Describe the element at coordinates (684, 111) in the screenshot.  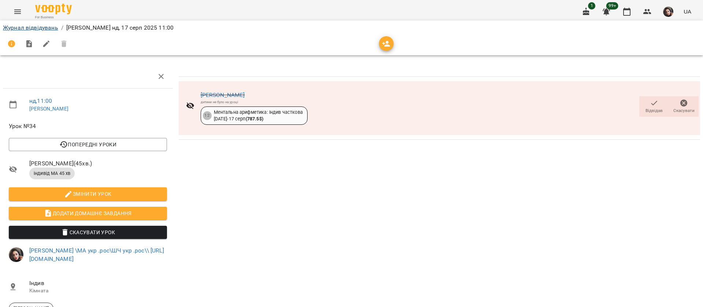
I see `span: Скасувати` at that location.